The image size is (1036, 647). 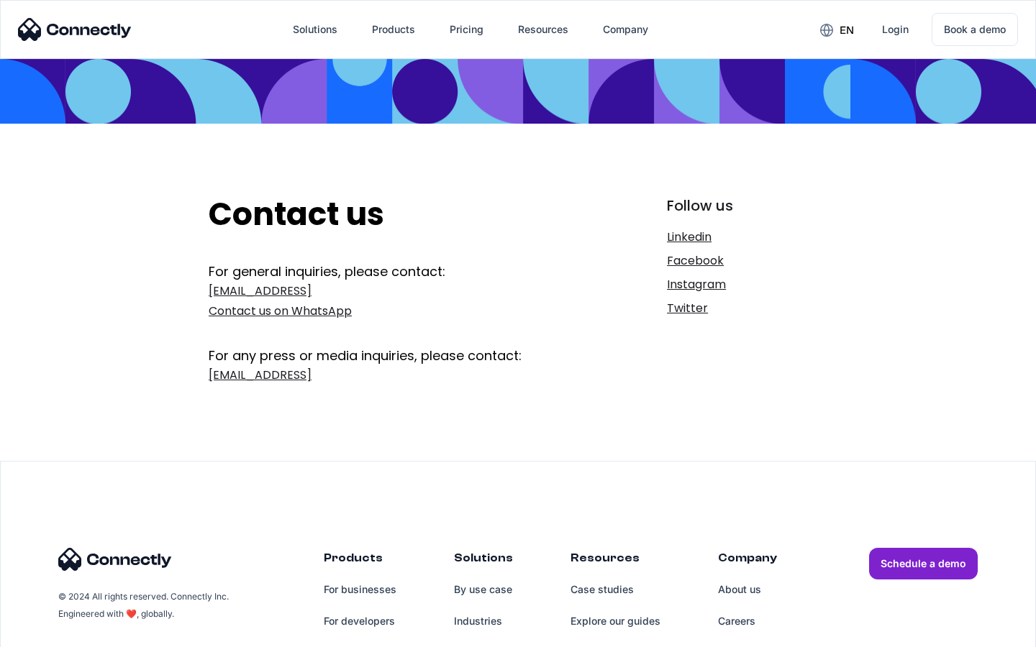 I want to click on a: Twitter, so click(x=747, y=309).